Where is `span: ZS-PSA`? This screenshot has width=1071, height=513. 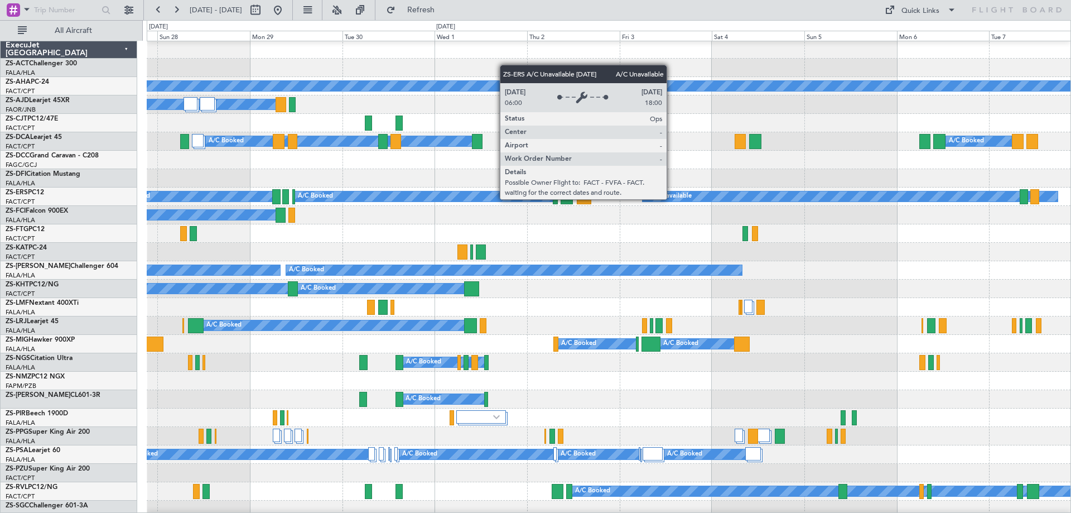 span: ZS-PSA is located at coordinates (17, 450).